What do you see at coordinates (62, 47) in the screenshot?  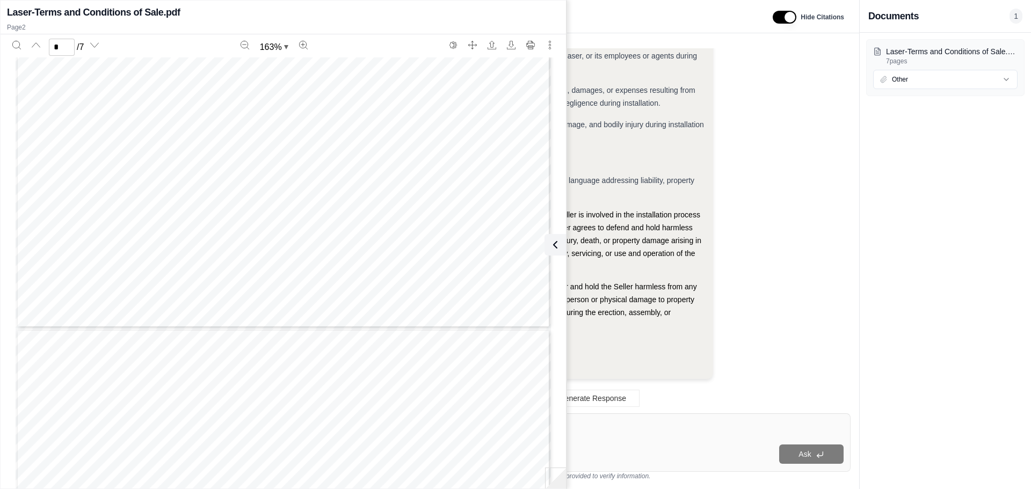 I see `input: Enter a page number` at bounding box center [62, 47].